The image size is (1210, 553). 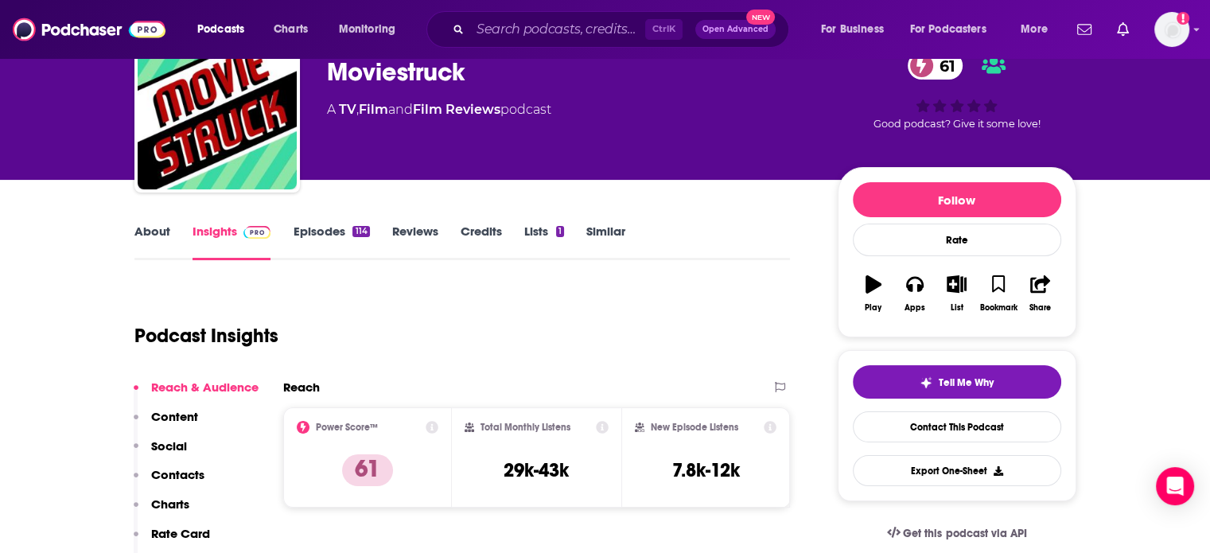 I want to click on span: Logged in as NickG, so click(x=1172, y=29).